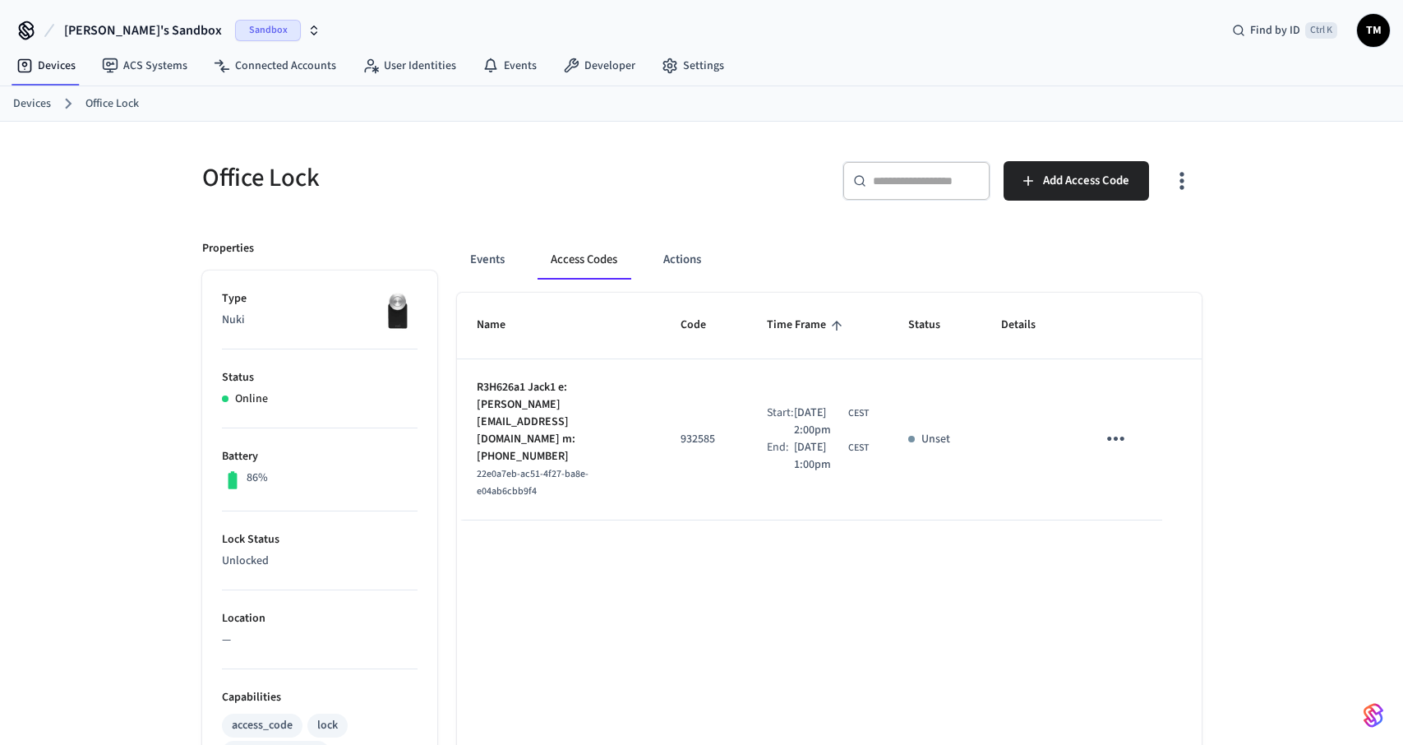 The image size is (1403, 745). Describe the element at coordinates (935, 439) in the screenshot. I see `p: Unset` at that location.